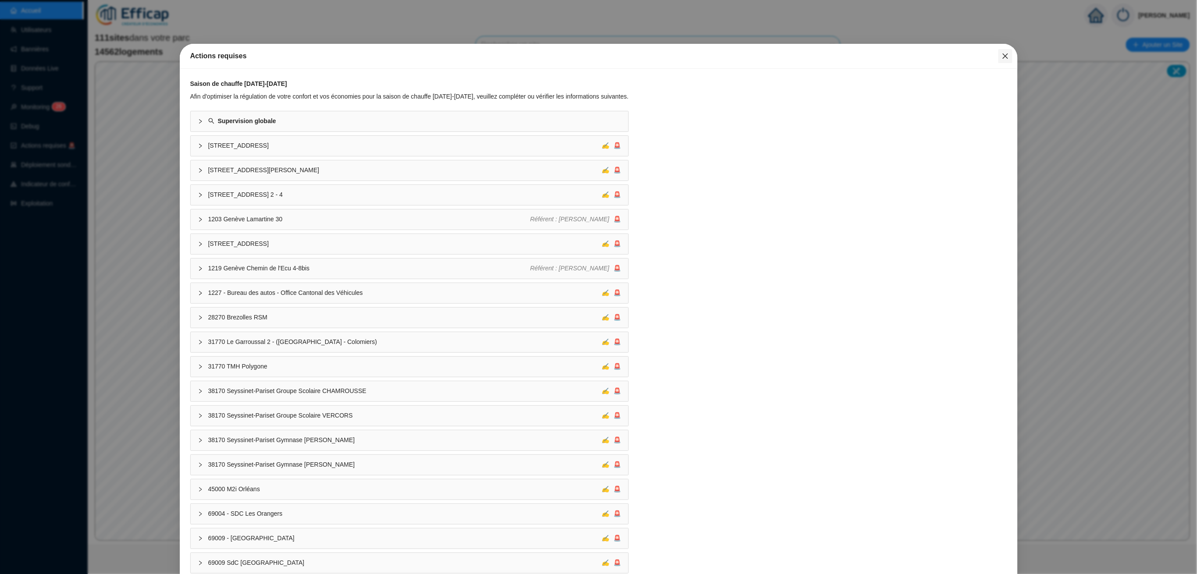 This screenshot has height=574, width=1197. What do you see at coordinates (369, 219) in the screenshot?
I see `span: 1203 Genève Lamartine 30` at bounding box center [369, 219].